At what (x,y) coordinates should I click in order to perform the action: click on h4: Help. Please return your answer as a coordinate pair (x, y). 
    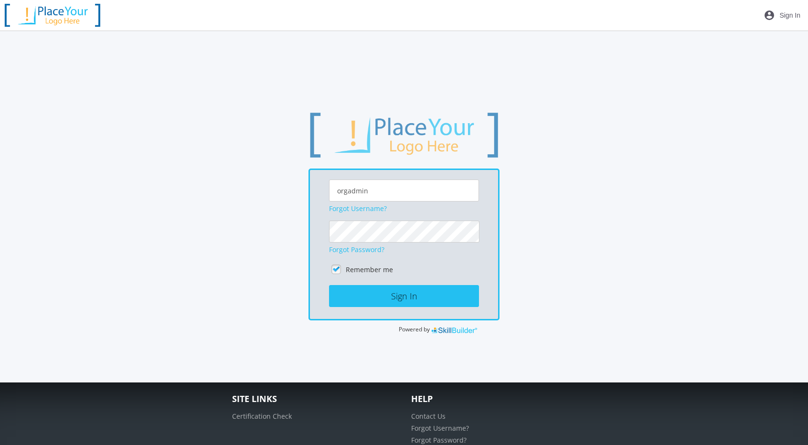
    Looking at the image, I should click on (493, 399).